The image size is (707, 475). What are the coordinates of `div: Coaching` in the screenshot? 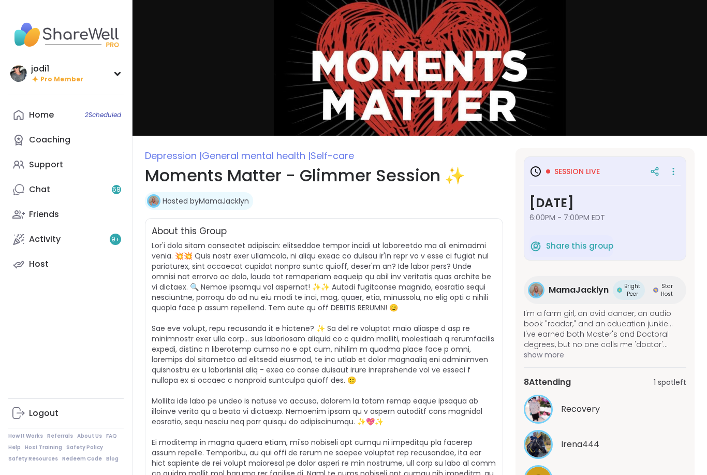 It's located at (50, 140).